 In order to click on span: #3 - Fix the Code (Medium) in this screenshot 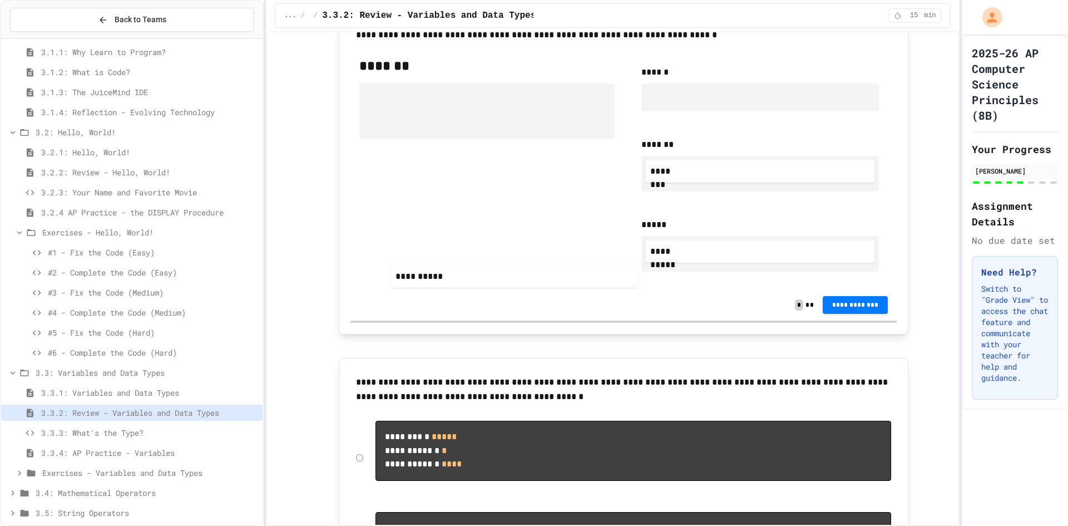, I will do `click(153, 292)`.